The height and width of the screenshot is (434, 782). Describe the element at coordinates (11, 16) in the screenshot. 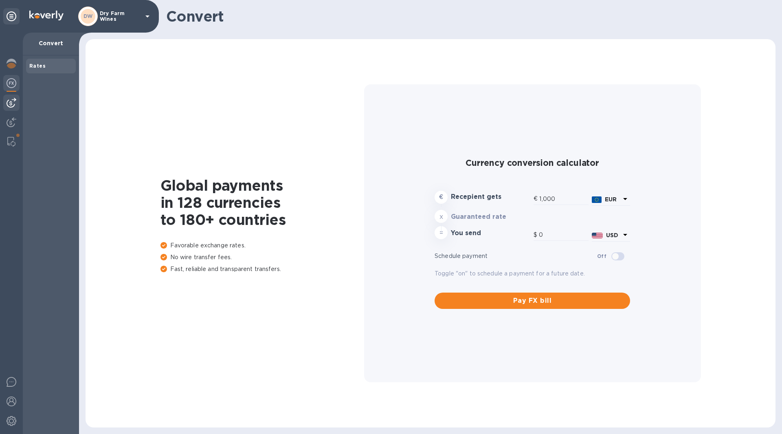

I see `div: Unpin categories` at that location.